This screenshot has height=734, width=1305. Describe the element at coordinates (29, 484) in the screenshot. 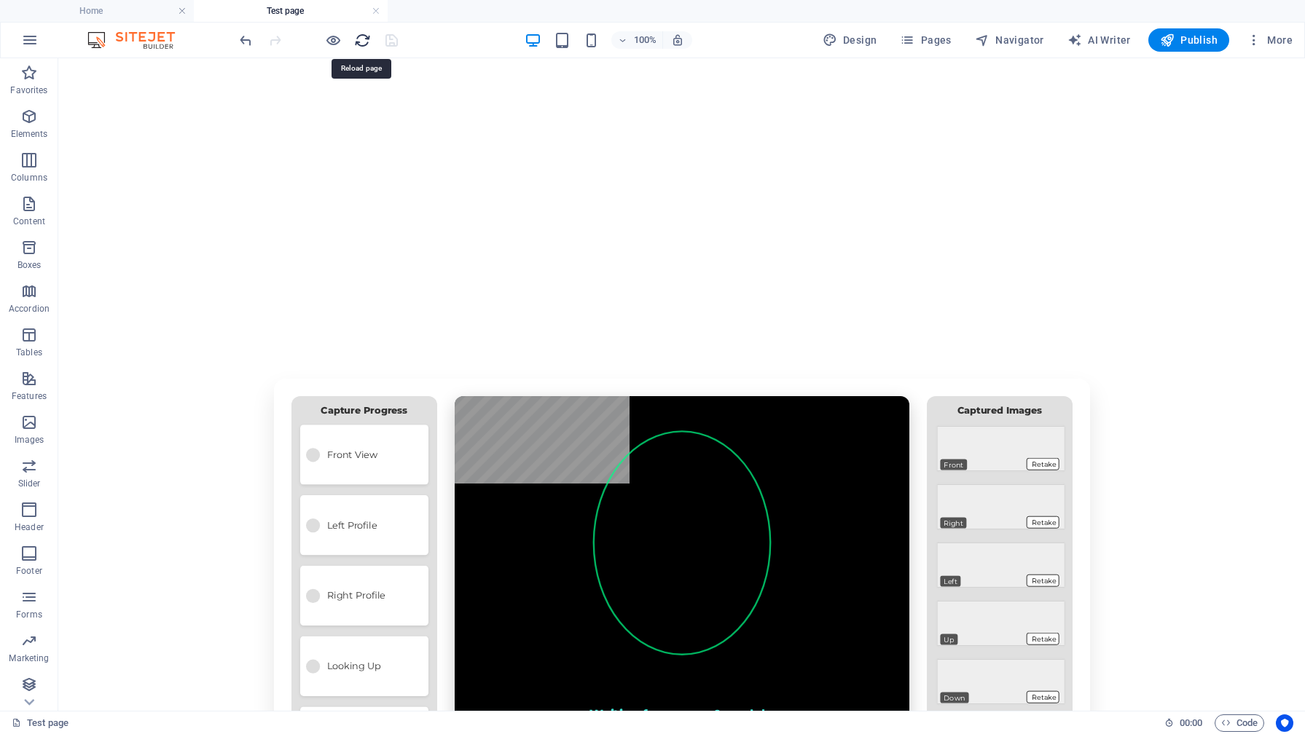

I see `p: Slider` at that location.